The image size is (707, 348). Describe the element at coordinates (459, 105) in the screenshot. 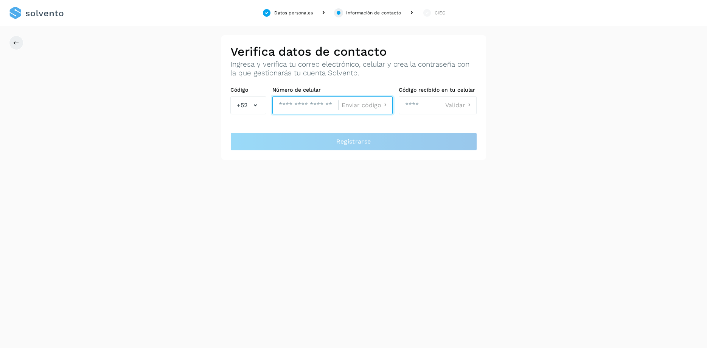

I see `button: Validar` at that location.